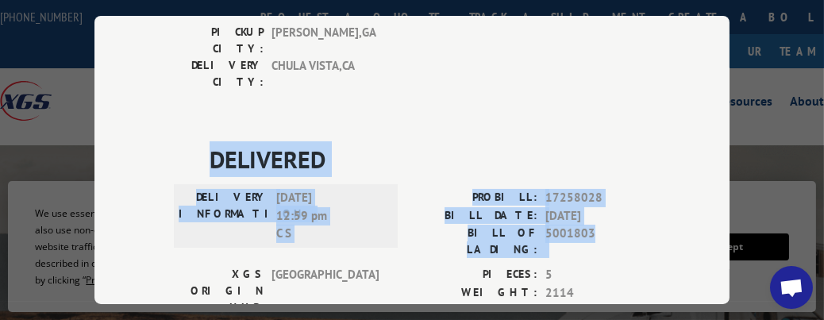 Image resolution: width=824 pixels, height=320 pixels. What do you see at coordinates (223, 216) in the screenshot?
I see `label: DELIVERY INFORMATION:` at bounding box center [223, 216].